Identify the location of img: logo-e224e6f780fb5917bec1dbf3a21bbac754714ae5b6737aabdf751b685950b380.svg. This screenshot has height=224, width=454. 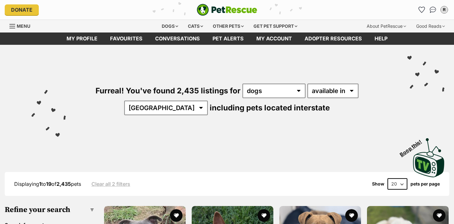
(227, 10).